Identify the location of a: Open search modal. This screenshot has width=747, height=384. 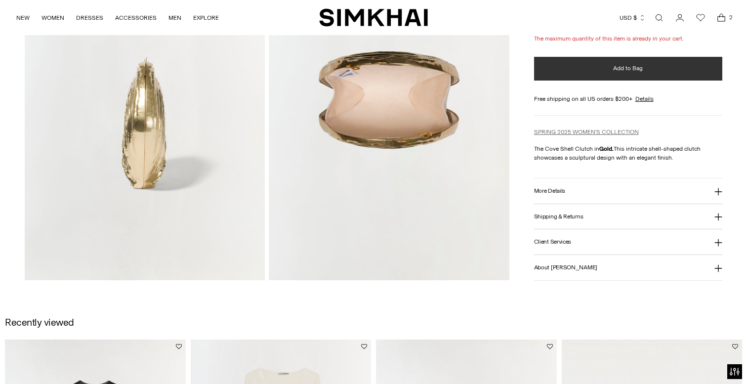
(659, 18).